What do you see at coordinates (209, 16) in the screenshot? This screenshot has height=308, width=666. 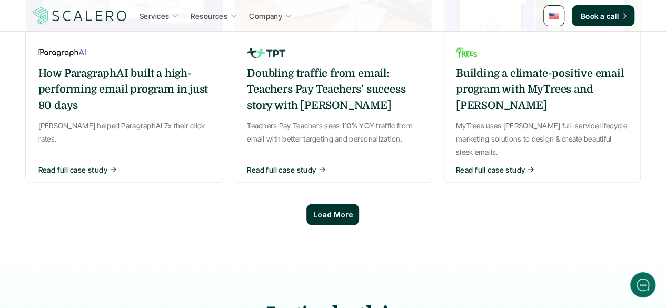 I see `p: Resources` at bounding box center [209, 16].